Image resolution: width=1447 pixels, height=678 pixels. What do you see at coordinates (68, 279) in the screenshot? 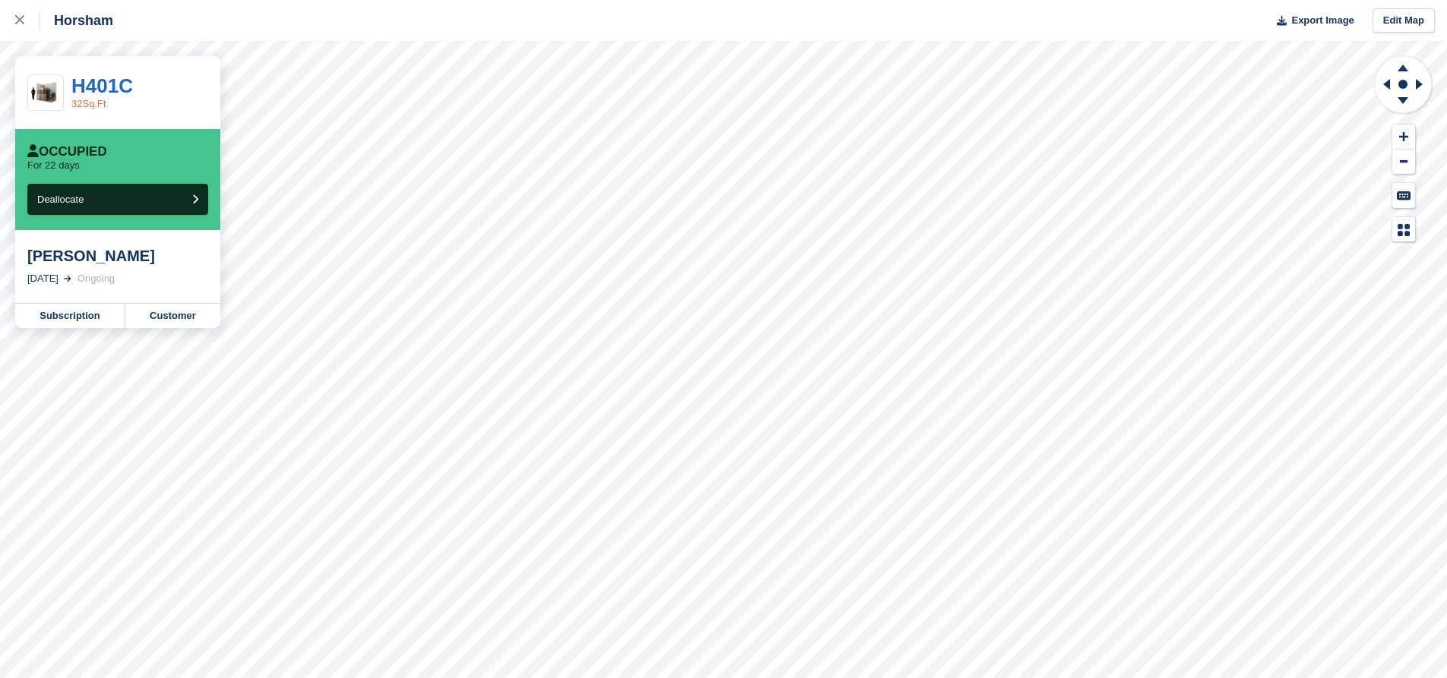
I see `img: arrow-right-light-icn-cde0832a797a2874e46488d9cf13f60e5c3a73dbe684e267c42b8395dfbc2abf.svg` at bounding box center [68, 279].